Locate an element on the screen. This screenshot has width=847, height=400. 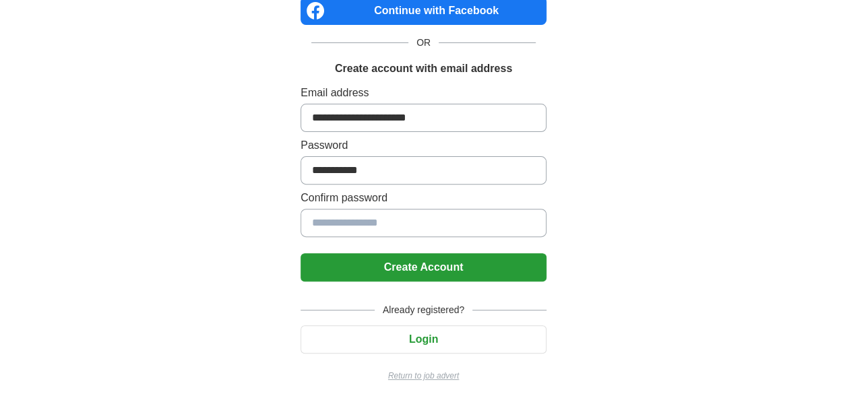
label: Password is located at coordinates (423, 146).